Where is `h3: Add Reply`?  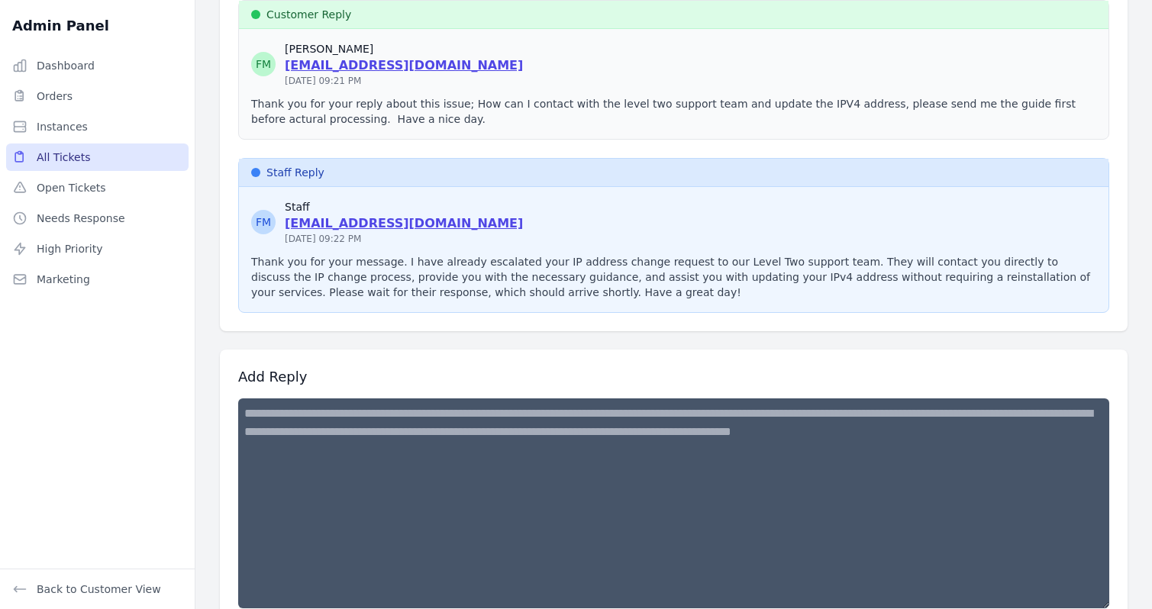
h3: Add Reply is located at coordinates (673, 377).